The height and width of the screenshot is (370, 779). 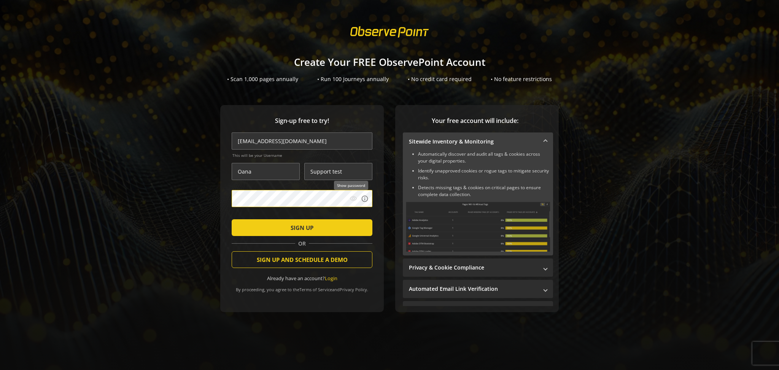 What do you see at coordinates (262, 79) in the screenshot?
I see `div: • Scan 1,000 pages annually` at bounding box center [262, 79].